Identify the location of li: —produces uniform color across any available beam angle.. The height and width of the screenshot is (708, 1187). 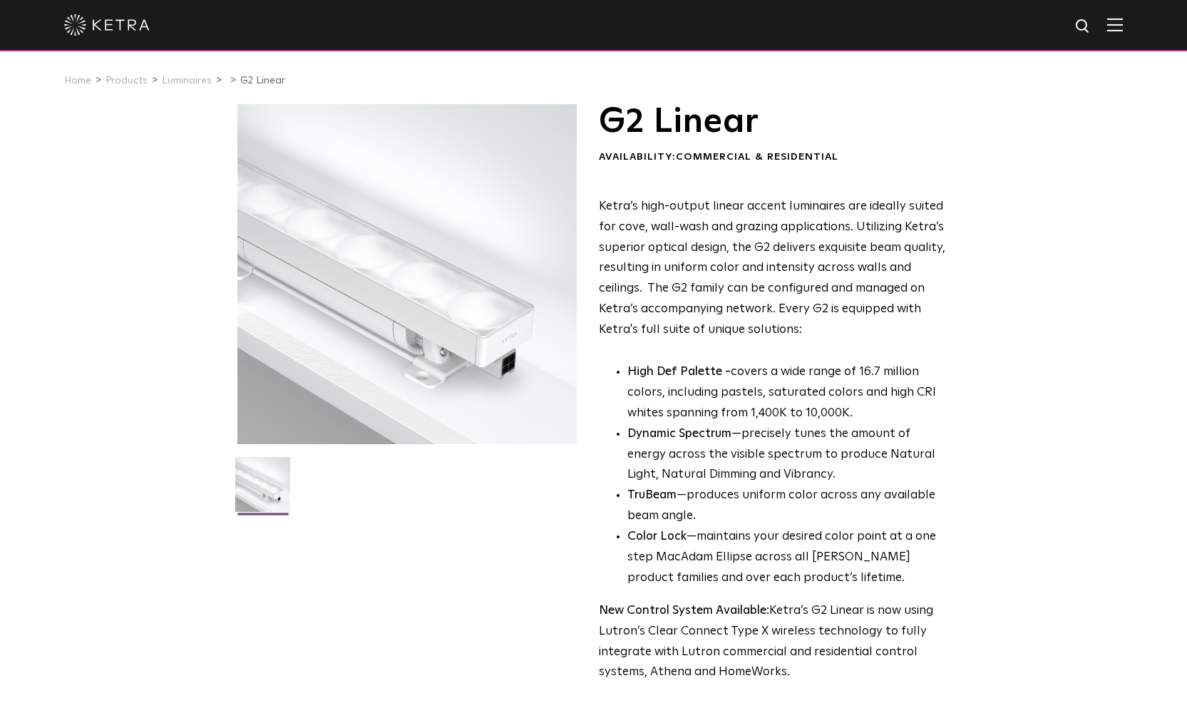
(786, 506).